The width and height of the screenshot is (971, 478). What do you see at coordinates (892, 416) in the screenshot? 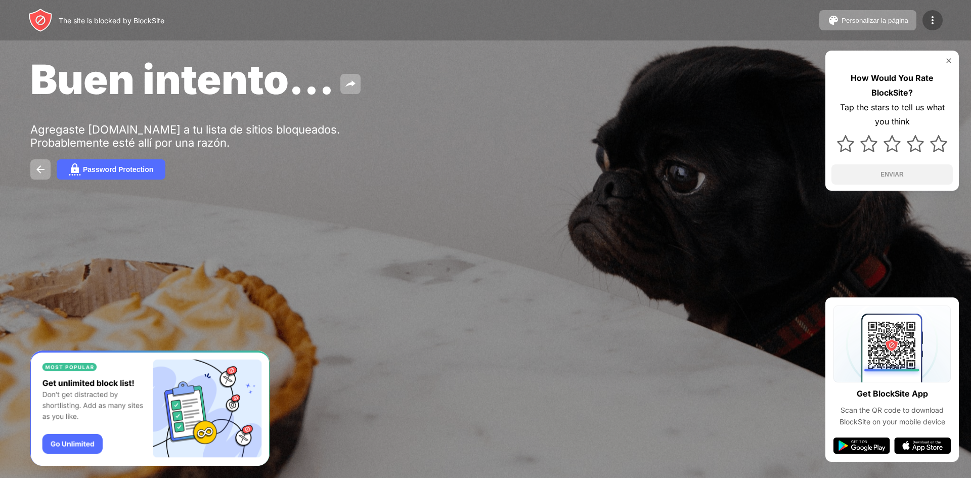
I see `div: Scan the QR code to download BlockSite on your mobile device` at bounding box center [892, 416].